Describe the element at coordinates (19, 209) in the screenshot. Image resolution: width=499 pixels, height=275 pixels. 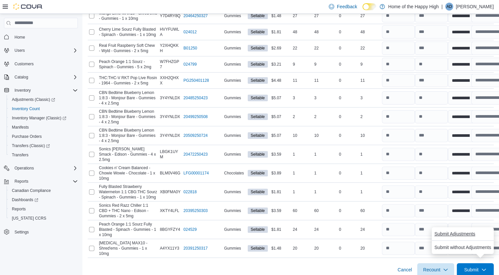
I see `span: Reports` at that location.